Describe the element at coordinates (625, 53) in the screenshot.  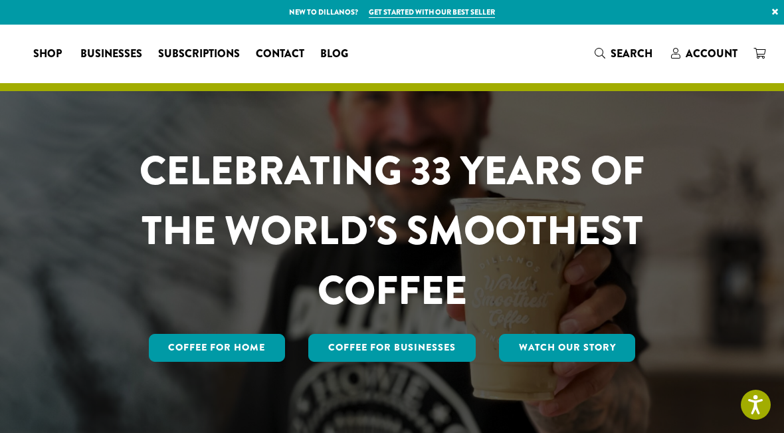
I see `a: Search` at that location.